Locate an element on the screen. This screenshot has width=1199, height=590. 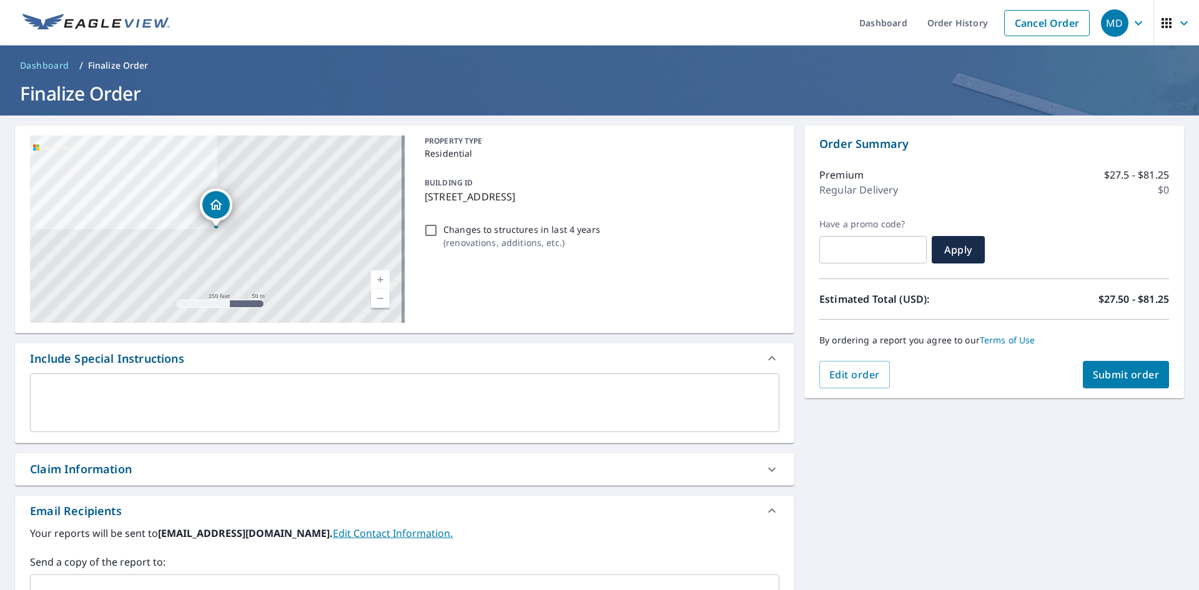
p: Order Summary is located at coordinates (994, 144).